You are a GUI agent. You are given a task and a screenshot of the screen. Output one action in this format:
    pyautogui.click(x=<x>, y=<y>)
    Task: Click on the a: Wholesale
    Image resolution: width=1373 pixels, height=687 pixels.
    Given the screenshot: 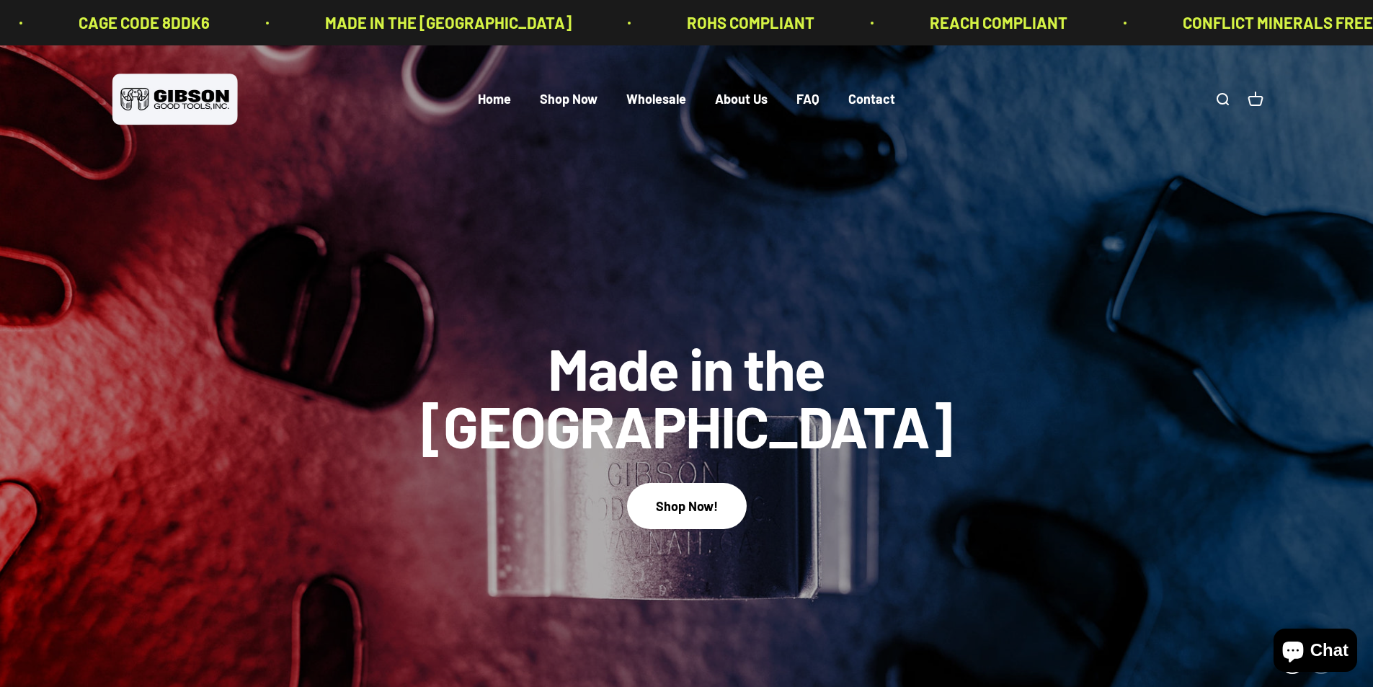 What is the action you would take?
    pyautogui.click(x=656, y=99)
    